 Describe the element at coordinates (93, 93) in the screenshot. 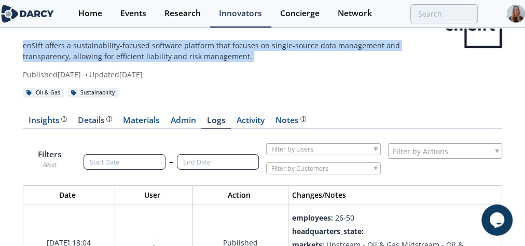

I see `div: Sustainability` at that location.